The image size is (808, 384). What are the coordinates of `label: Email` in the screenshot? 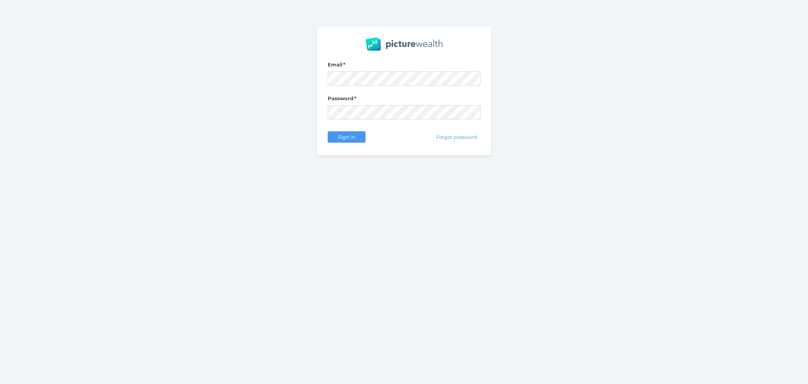 It's located at (404, 66).